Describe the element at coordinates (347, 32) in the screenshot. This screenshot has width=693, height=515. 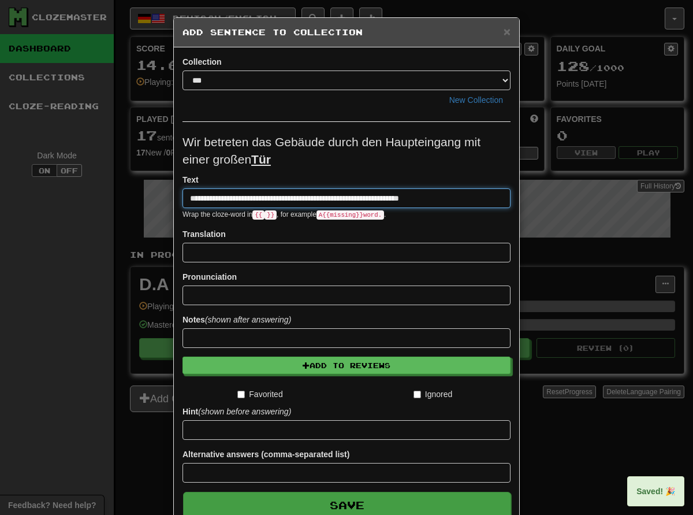
I see `h5: Add Sentence to Collection` at that location.